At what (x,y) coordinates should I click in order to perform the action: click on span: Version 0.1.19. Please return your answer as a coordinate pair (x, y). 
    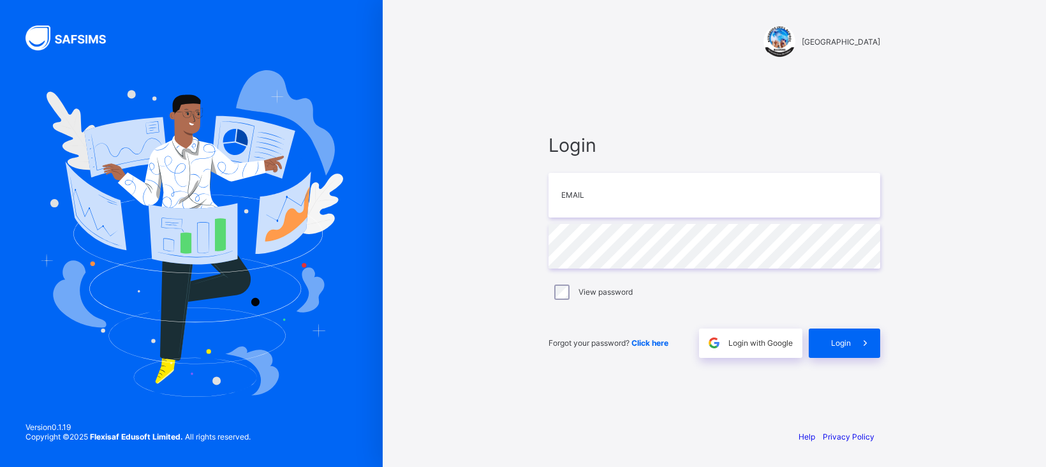
    Looking at the image, I should click on (138, 427).